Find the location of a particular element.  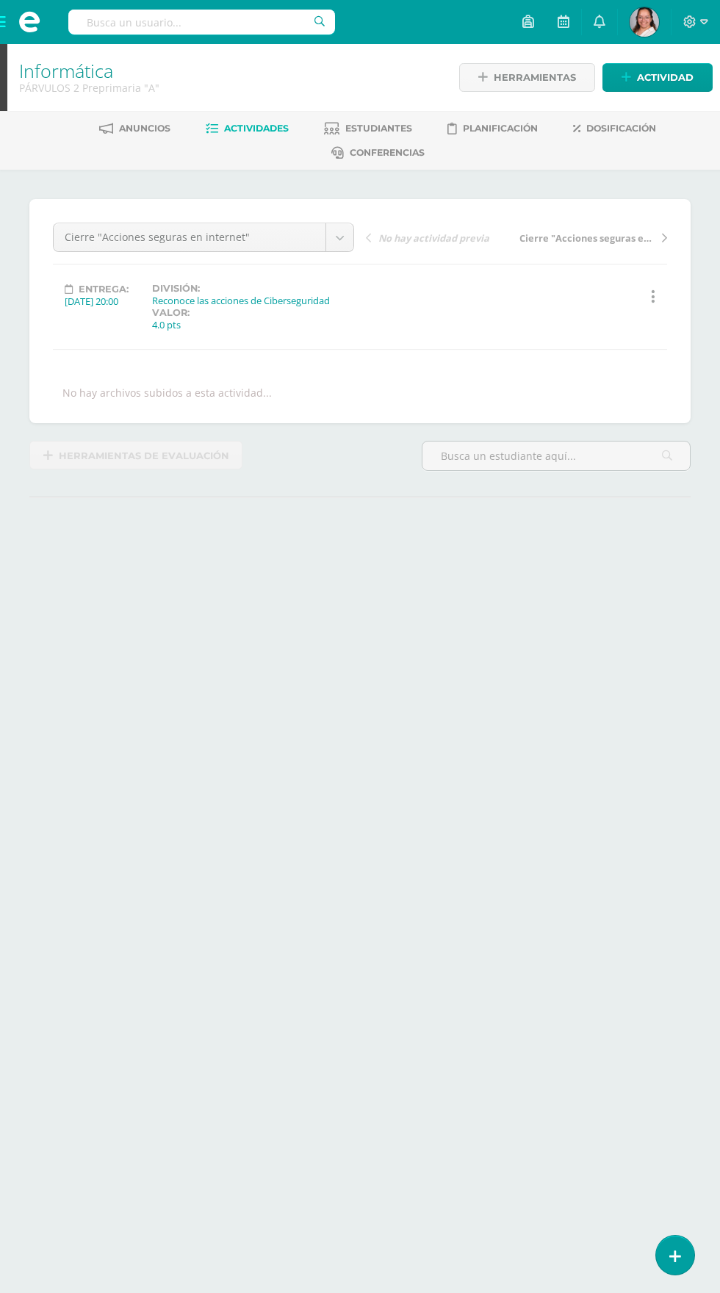

label: Valor: is located at coordinates (170, 312).